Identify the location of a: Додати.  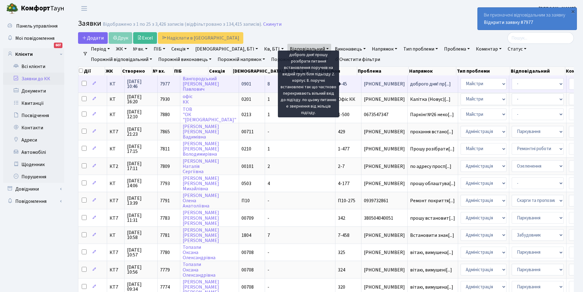
(93, 38).